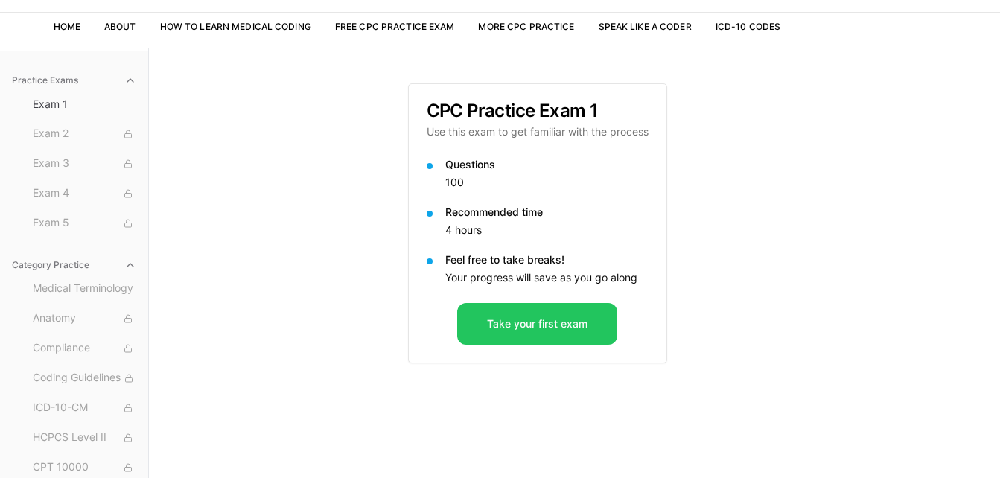  Describe the element at coordinates (84, 134) in the screenshot. I see `button: Exam 2` at that location.